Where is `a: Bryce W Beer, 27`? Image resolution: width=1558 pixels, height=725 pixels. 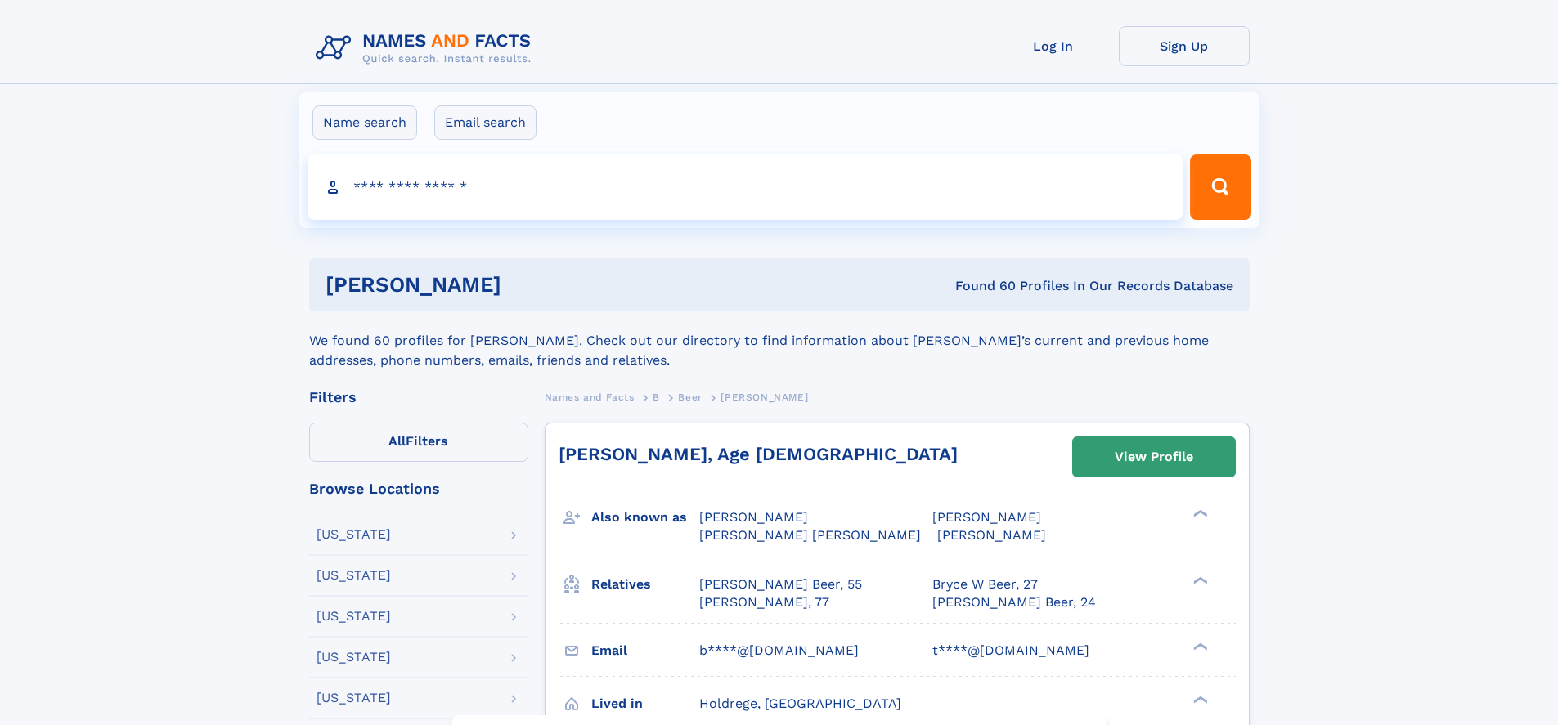 a: Bryce W Beer, 27 is located at coordinates (984, 585).